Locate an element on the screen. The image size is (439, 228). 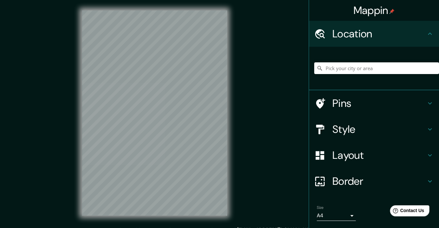
h4: Layout is located at coordinates (379, 155).